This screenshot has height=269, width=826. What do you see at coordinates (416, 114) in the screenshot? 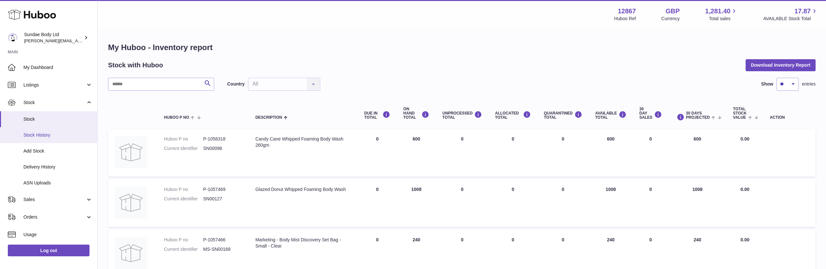
I see `div: ON HAND Total` at bounding box center [416, 114].